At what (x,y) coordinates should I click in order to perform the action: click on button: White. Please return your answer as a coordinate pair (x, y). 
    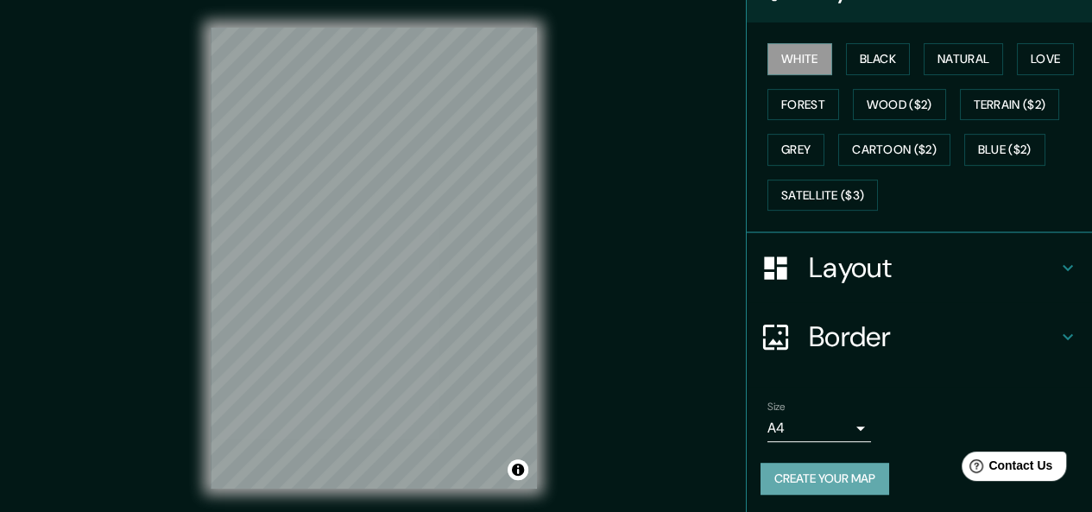
    Looking at the image, I should click on (799, 59).